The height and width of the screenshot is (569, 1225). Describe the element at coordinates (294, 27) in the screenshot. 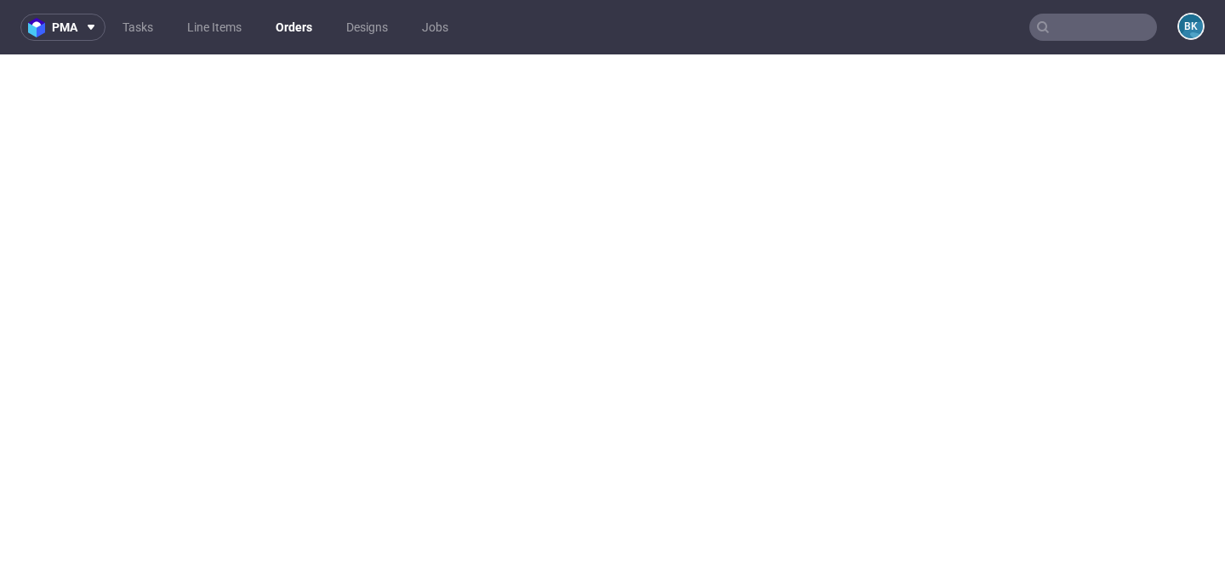

I see `a: Orders` at that location.